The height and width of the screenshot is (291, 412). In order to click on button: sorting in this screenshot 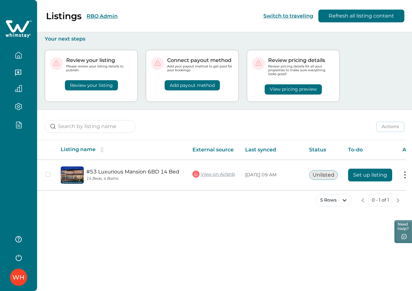, I will do `click(102, 150)`.